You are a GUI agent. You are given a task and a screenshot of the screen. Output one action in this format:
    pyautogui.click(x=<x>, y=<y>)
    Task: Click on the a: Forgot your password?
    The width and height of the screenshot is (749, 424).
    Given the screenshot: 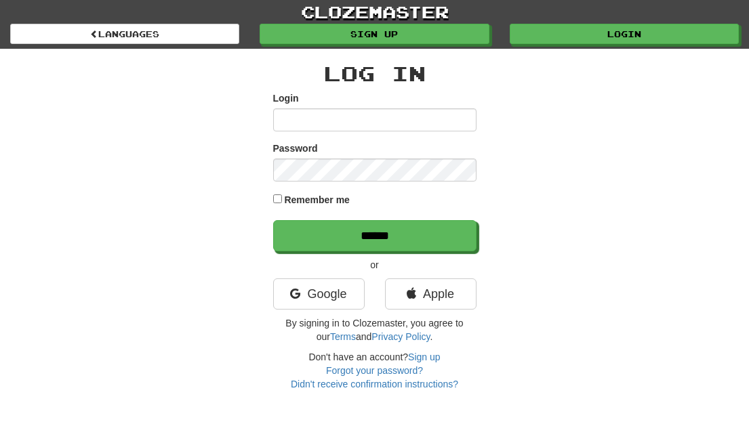 What is the action you would take?
    pyautogui.click(x=374, y=371)
    